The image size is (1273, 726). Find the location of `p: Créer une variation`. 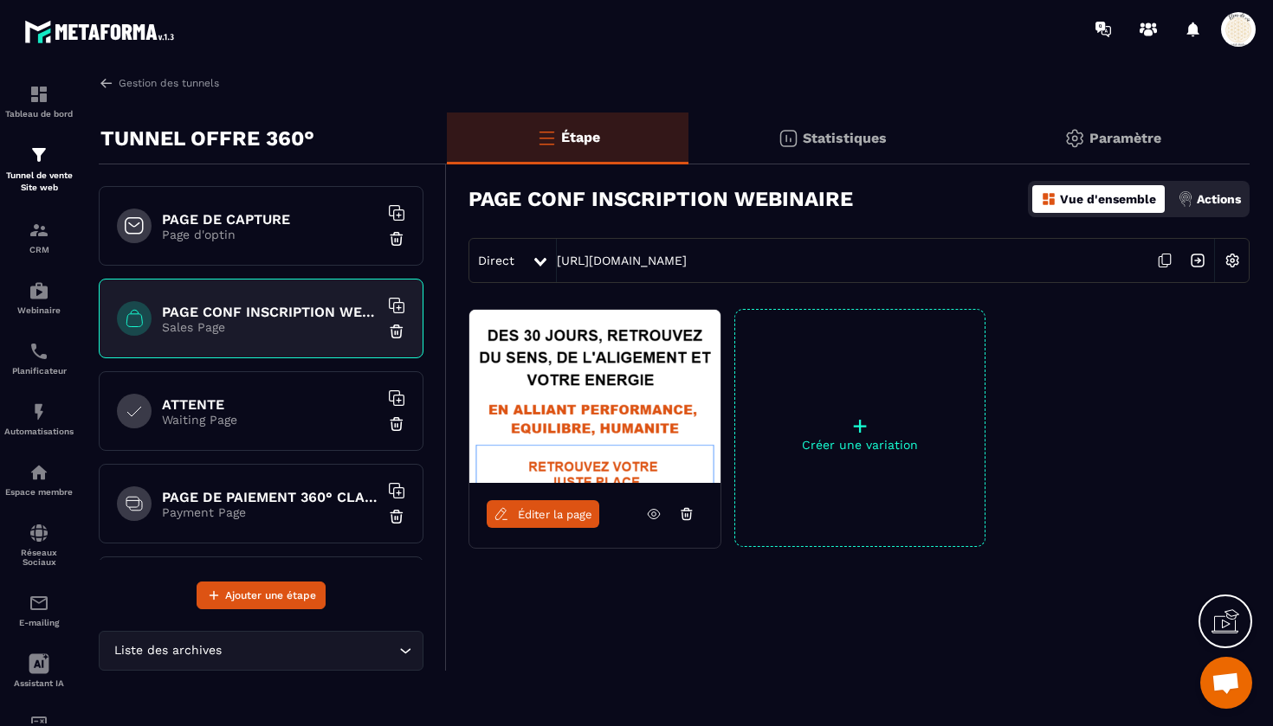

p: Créer une variation is located at coordinates (860, 445).